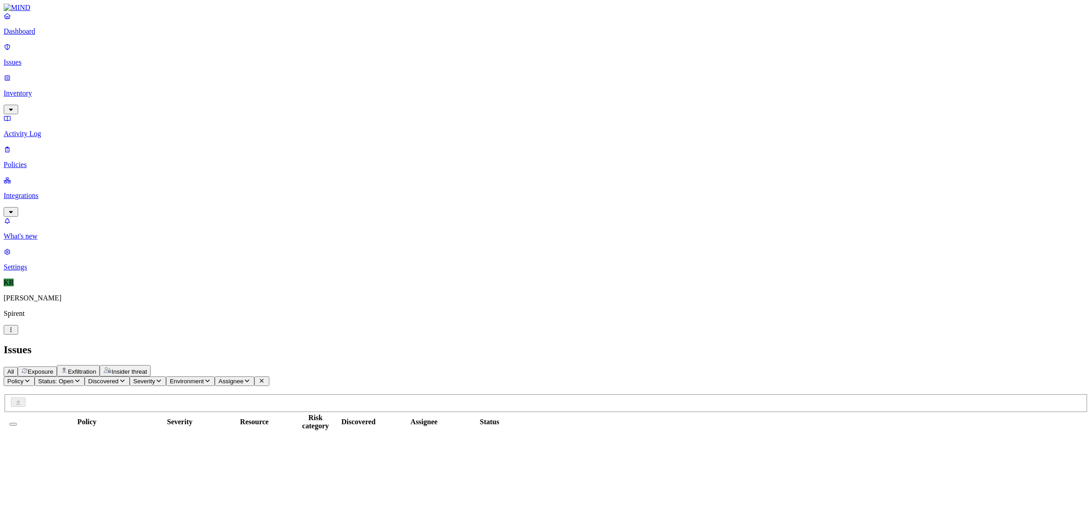 Image resolution: width=1092 pixels, height=518 pixels. What do you see at coordinates (315, 422) in the screenshot?
I see `div: Risk category` at bounding box center [315, 422].